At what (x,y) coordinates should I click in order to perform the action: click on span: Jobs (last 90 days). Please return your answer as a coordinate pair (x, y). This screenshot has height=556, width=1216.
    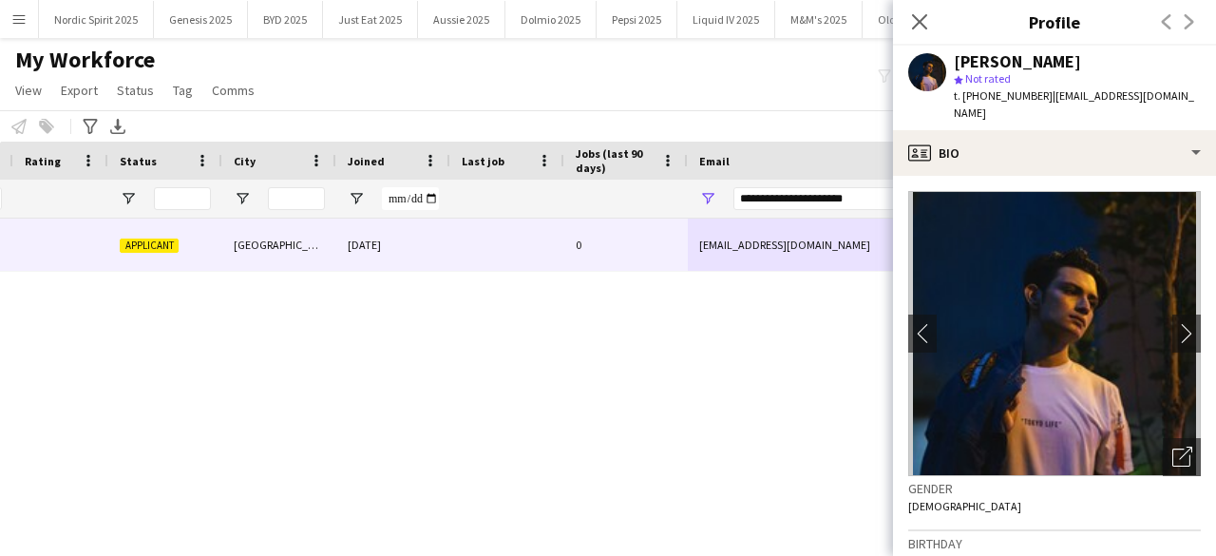
    Looking at the image, I should click on (615, 161).